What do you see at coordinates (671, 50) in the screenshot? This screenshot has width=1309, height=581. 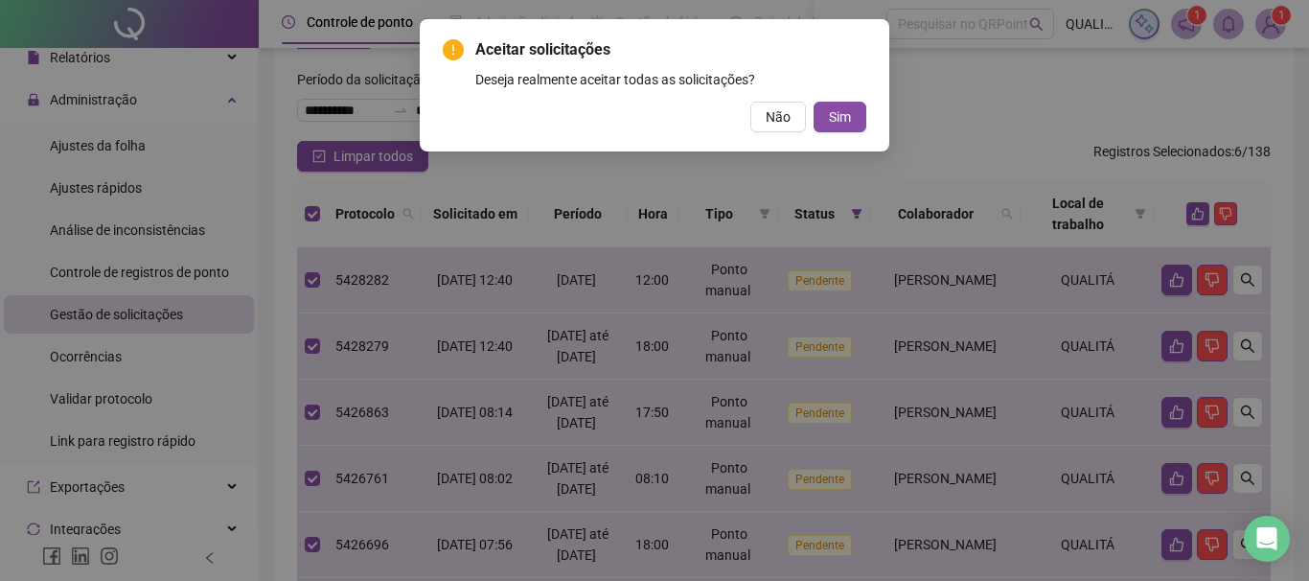 I see `span: Aceitar solicitações` at bounding box center [671, 50].